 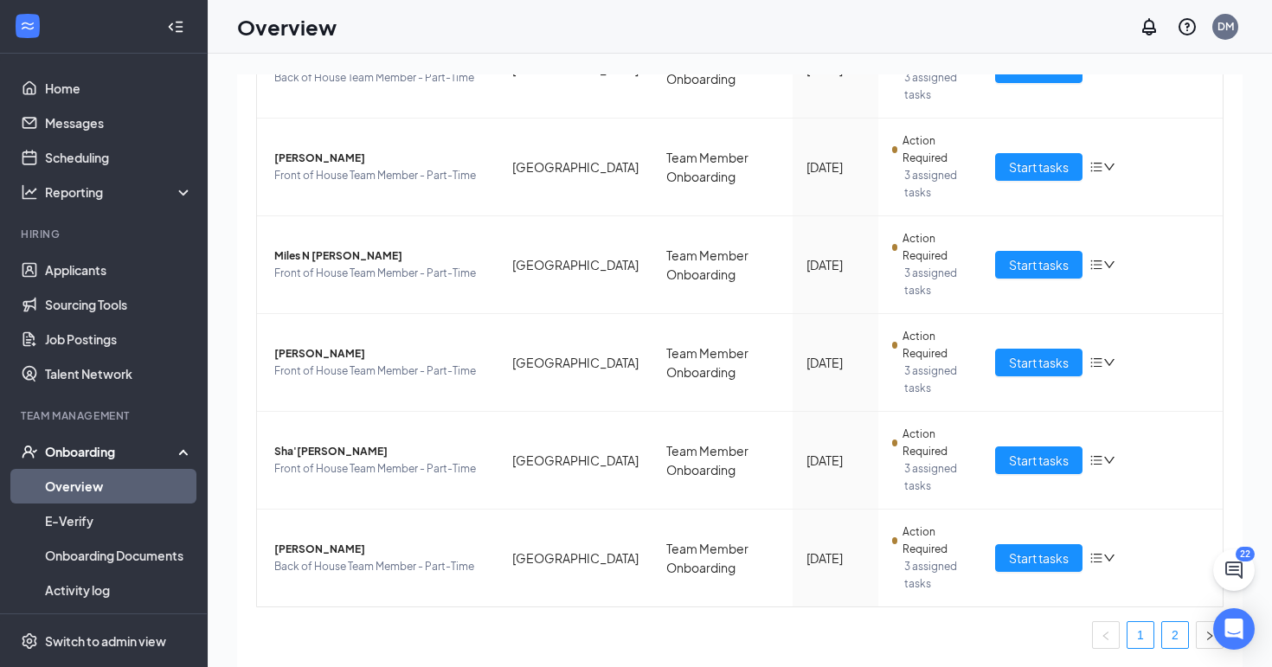 What do you see at coordinates (1234, 570) in the screenshot?
I see `button: ChatActive` at bounding box center [1234, 570].